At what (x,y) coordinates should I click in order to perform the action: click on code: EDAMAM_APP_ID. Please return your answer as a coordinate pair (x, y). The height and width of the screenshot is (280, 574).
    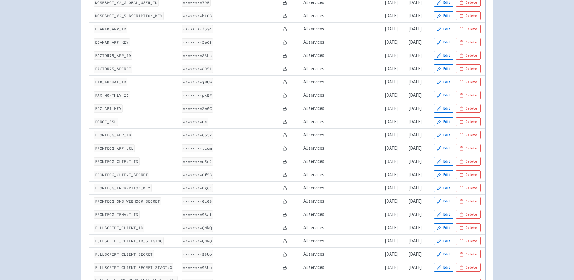
    Looking at the image, I should click on (111, 29).